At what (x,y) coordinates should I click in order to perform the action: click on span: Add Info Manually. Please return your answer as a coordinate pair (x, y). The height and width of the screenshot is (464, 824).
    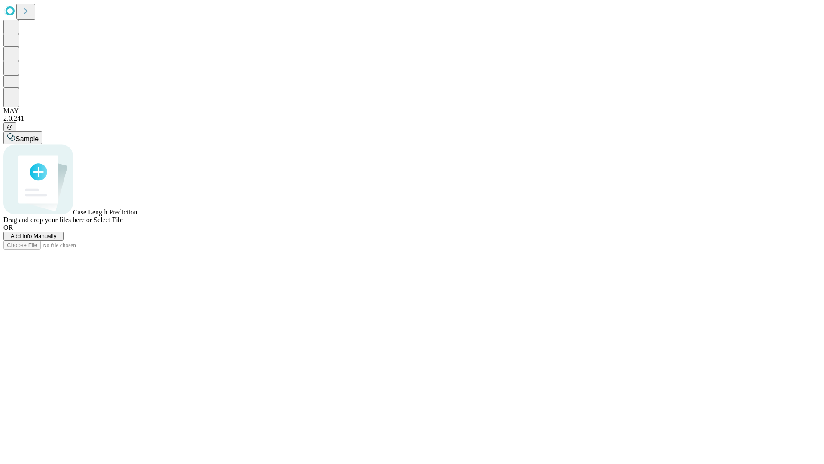
    Looking at the image, I should click on (33, 236).